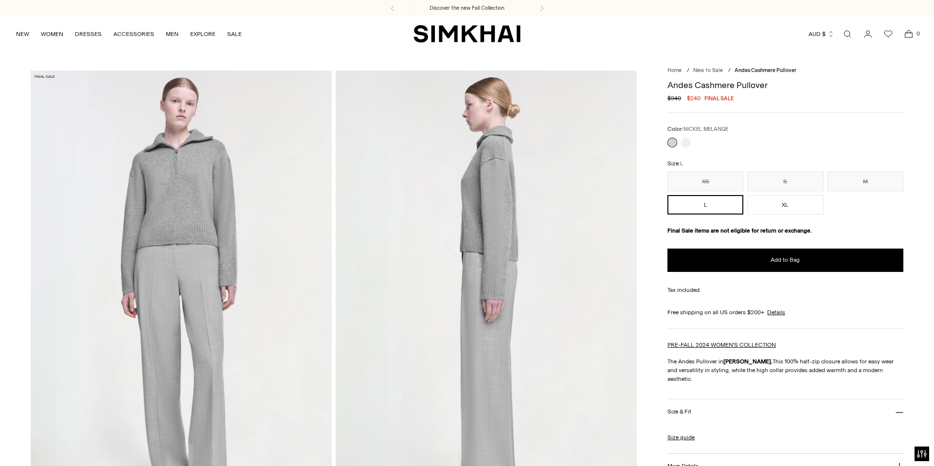 The width and height of the screenshot is (934, 466). What do you see at coordinates (134, 34) in the screenshot?
I see `a: ACCESSORIES` at bounding box center [134, 34].